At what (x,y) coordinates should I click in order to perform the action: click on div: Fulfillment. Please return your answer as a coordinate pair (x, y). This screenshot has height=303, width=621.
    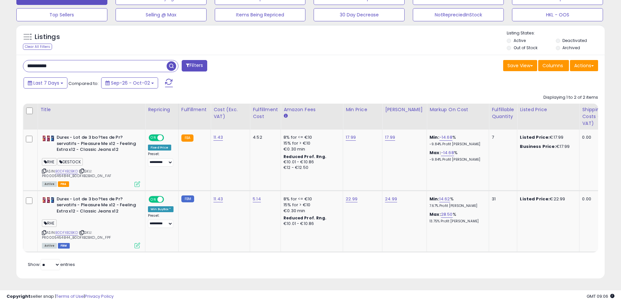
    Looking at the image, I should click on (194, 109).